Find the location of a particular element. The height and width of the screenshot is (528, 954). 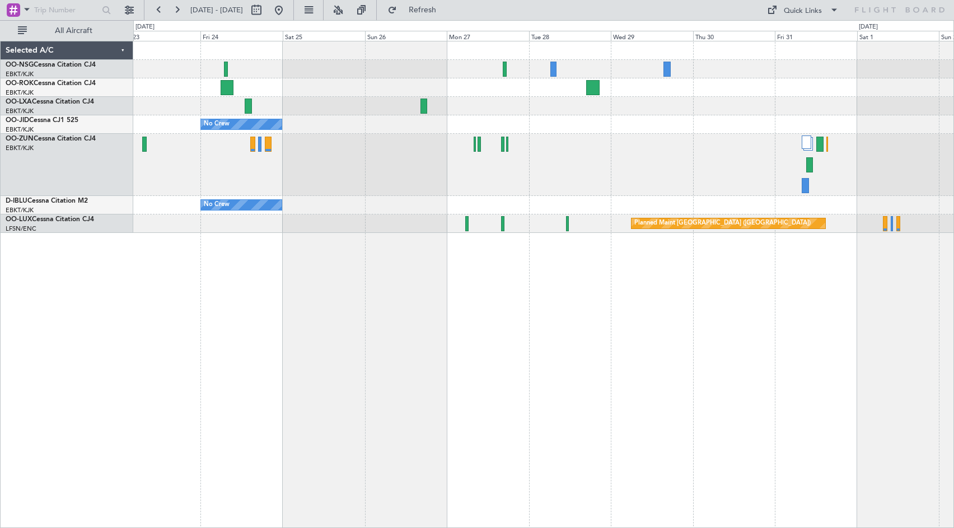

span: OO-LXA is located at coordinates (18, 102).